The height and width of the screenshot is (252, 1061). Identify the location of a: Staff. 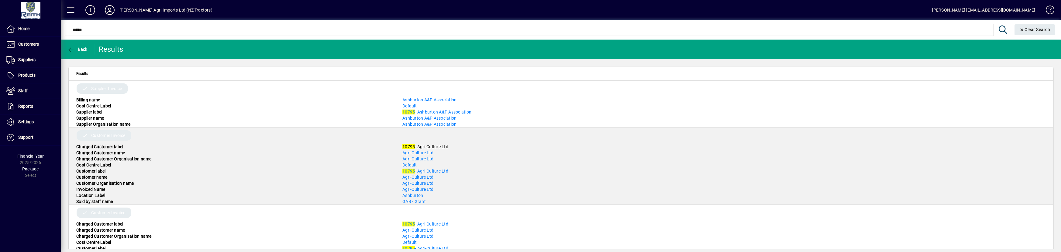
(32, 91).